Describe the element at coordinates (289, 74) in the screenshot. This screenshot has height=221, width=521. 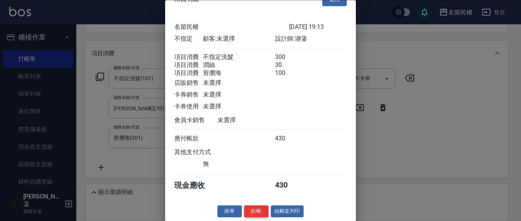
I see `div: 100` at that location.